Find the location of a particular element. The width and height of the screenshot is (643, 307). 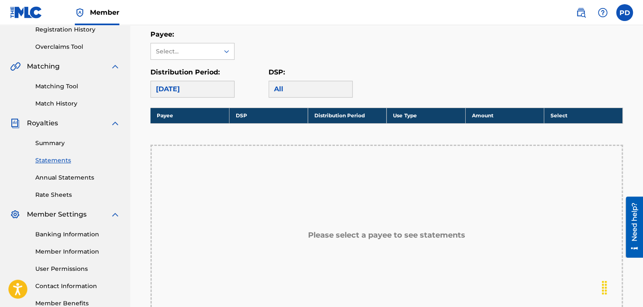

label: Distribution Period: is located at coordinates (185, 72).